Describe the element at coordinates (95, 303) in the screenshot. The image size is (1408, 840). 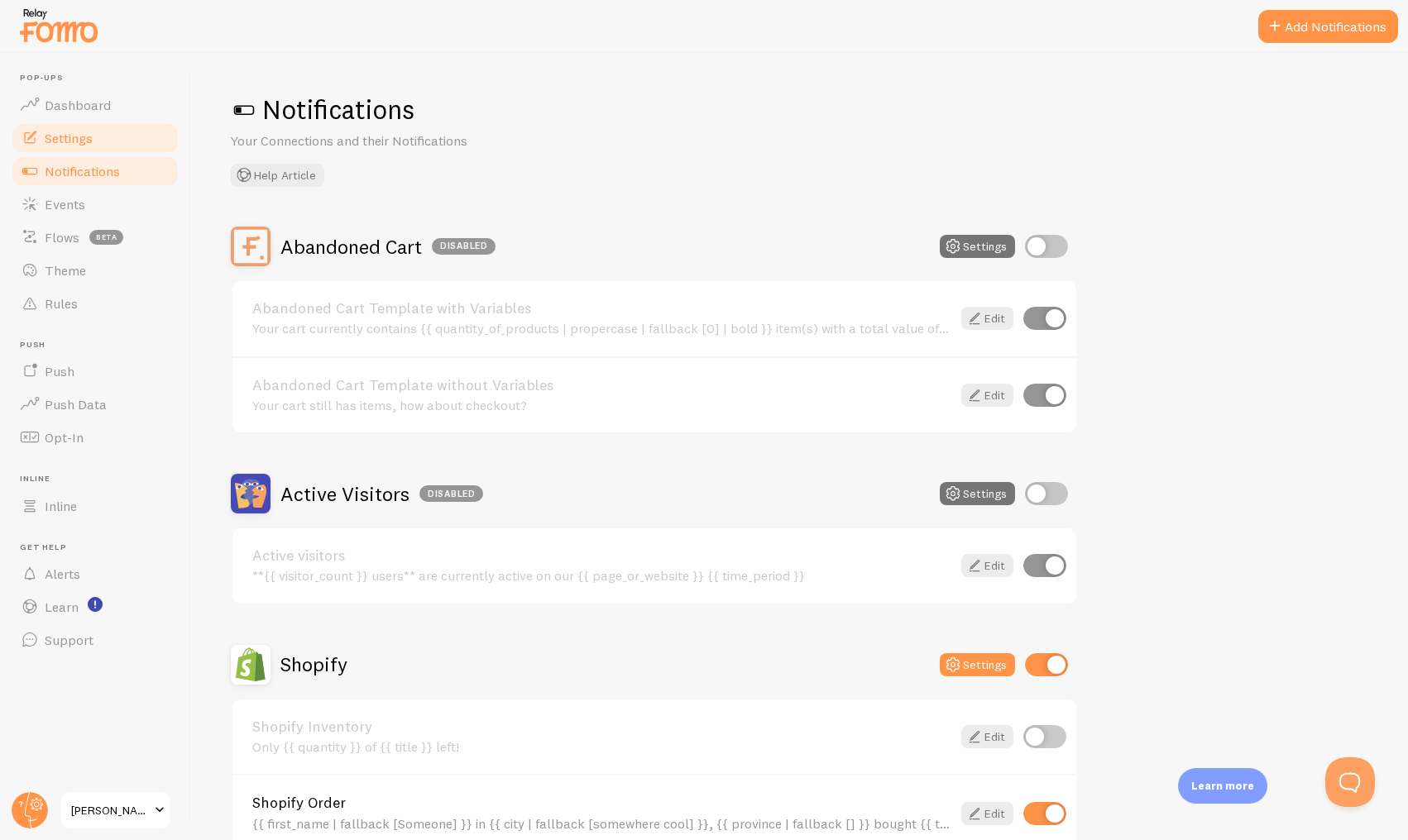
I see `a: Rules` at that location.